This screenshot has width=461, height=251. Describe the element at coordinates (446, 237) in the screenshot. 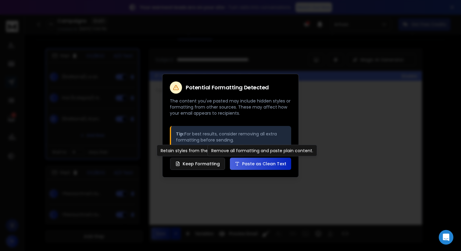

I see `div: Open Intercom Messenger` at that location.